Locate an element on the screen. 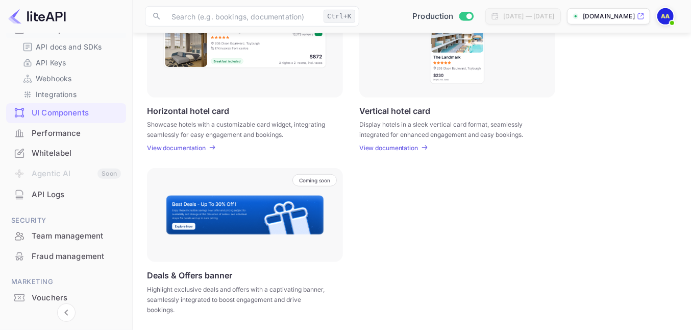 Image resolution: width=691 pixels, height=330 pixels. a: API Keys is located at coordinates (70, 62).